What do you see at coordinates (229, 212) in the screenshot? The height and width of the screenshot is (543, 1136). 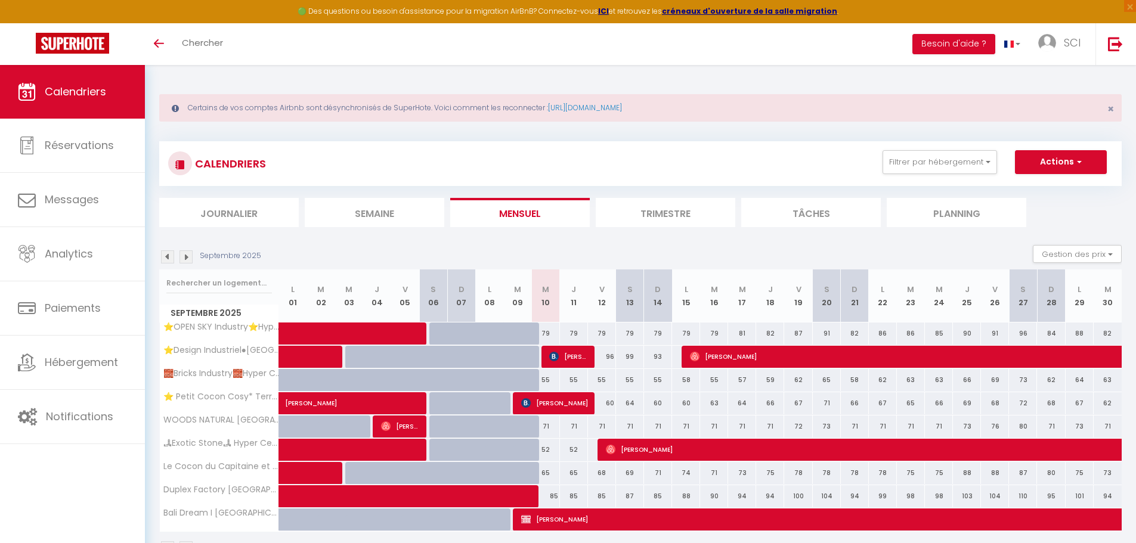 I see `li: Journalier` at bounding box center [229, 212].